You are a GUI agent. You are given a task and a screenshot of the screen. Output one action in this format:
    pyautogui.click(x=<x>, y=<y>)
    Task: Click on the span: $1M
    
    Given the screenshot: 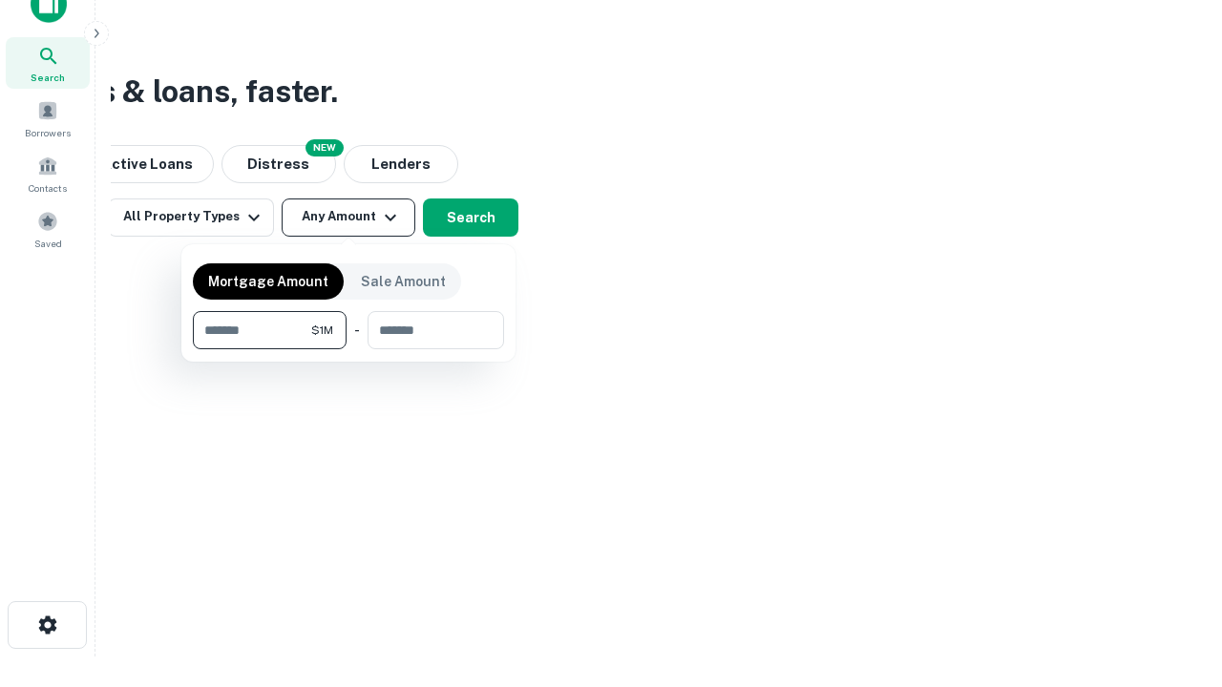 What is the action you would take?
    pyautogui.click(x=322, y=330)
    